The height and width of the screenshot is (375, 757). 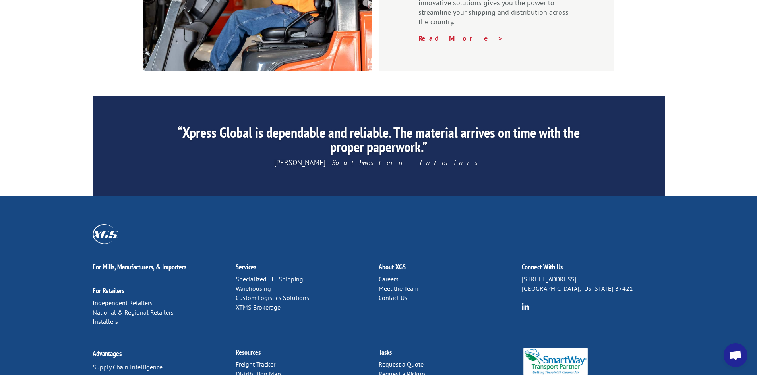 I want to click on a: Request a Quote, so click(x=401, y=365).